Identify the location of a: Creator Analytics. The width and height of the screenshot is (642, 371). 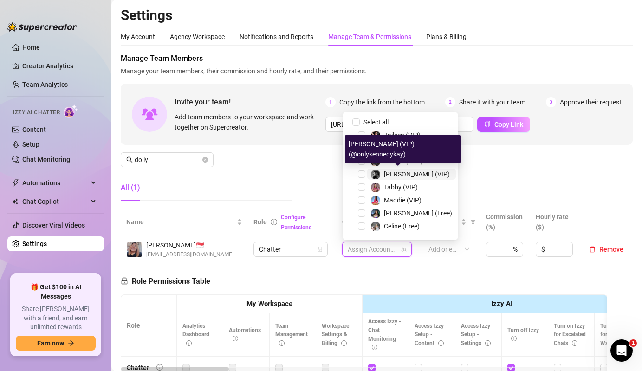
(59, 66).